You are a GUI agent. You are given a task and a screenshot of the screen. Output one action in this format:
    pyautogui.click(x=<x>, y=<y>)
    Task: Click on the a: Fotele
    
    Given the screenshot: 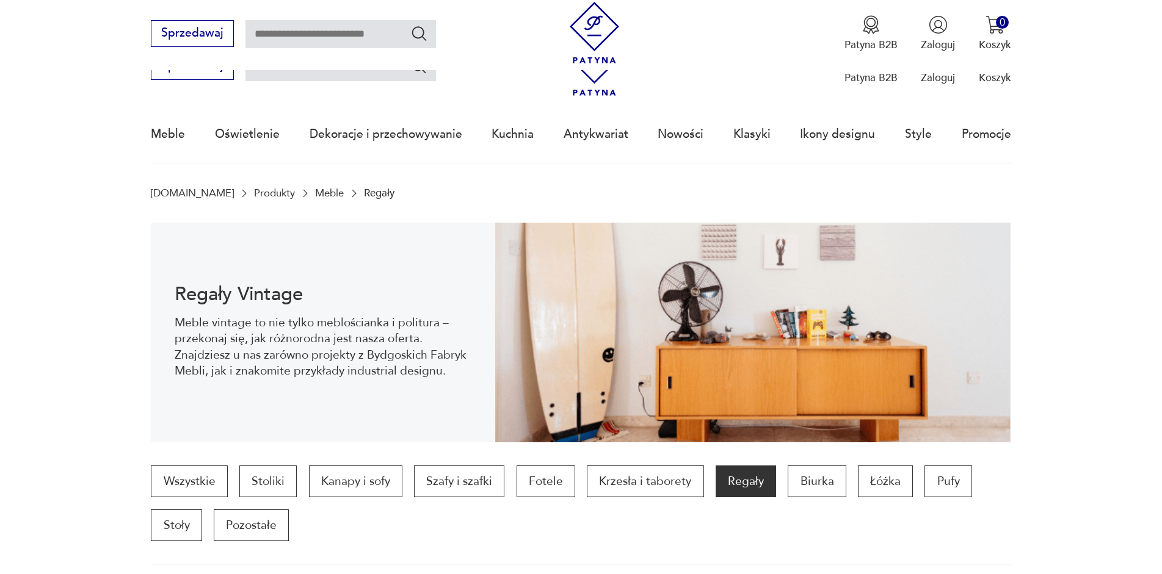 What is the action you would take?
    pyautogui.click(x=546, y=482)
    